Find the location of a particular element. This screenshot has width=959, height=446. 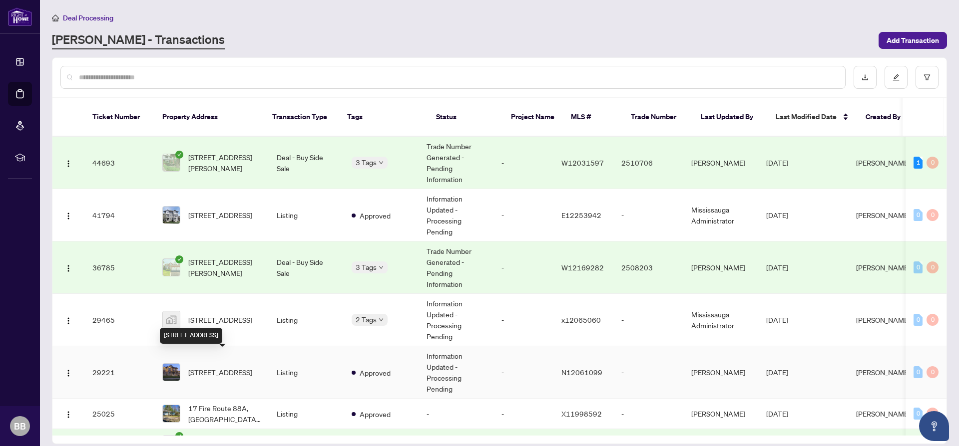

button: download is located at coordinates (865, 77).